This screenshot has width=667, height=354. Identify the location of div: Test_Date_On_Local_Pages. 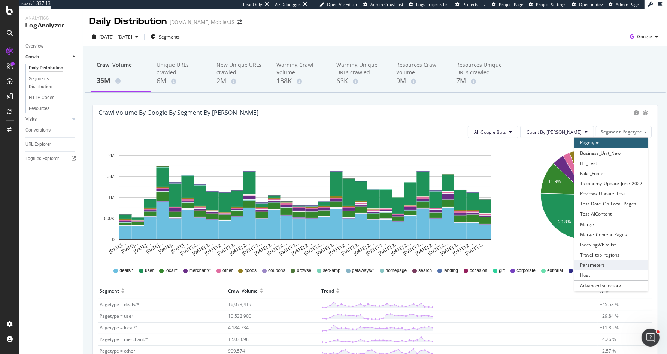
(611, 203).